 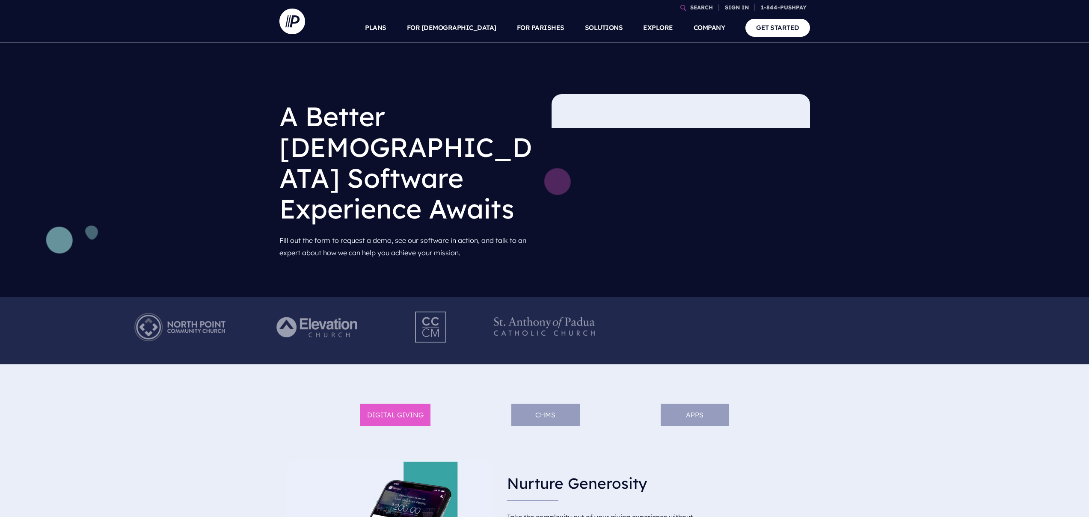 What do you see at coordinates (431, 327) in the screenshot?
I see `img: Pushpay_Logo__CCM` at bounding box center [431, 327].